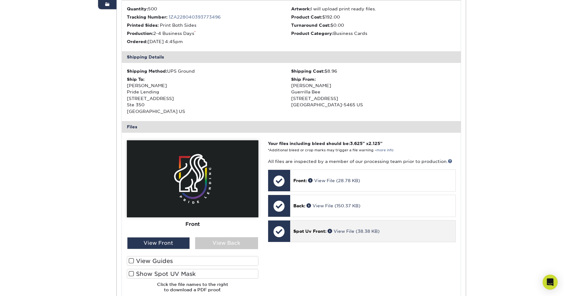 This screenshot has height=296, width=564. What do you see at coordinates (551, 283) in the screenshot?
I see `div: Open Intercom Messenger` at bounding box center [551, 283].